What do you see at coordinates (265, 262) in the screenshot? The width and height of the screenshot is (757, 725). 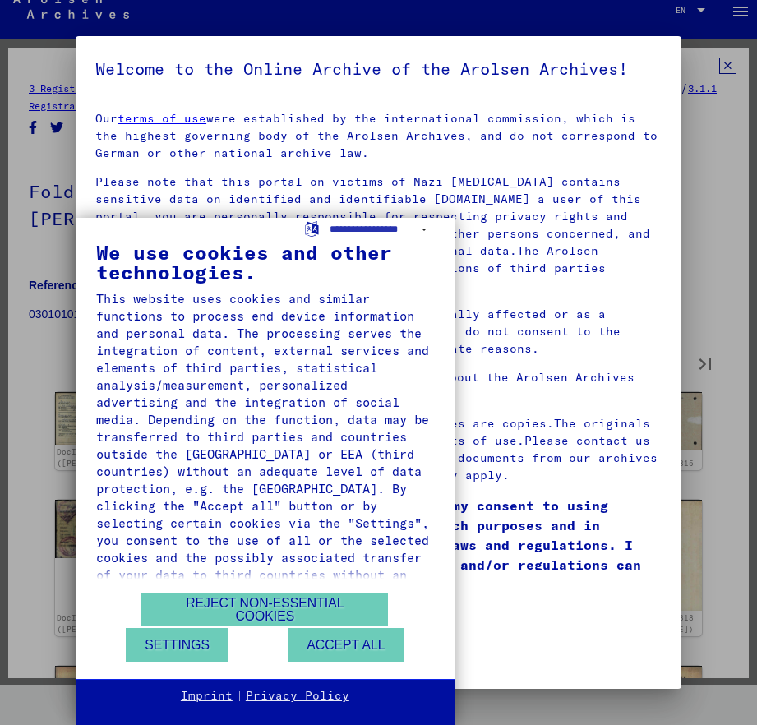 I see `div: We use cookies and other technologies.` at bounding box center [265, 262].